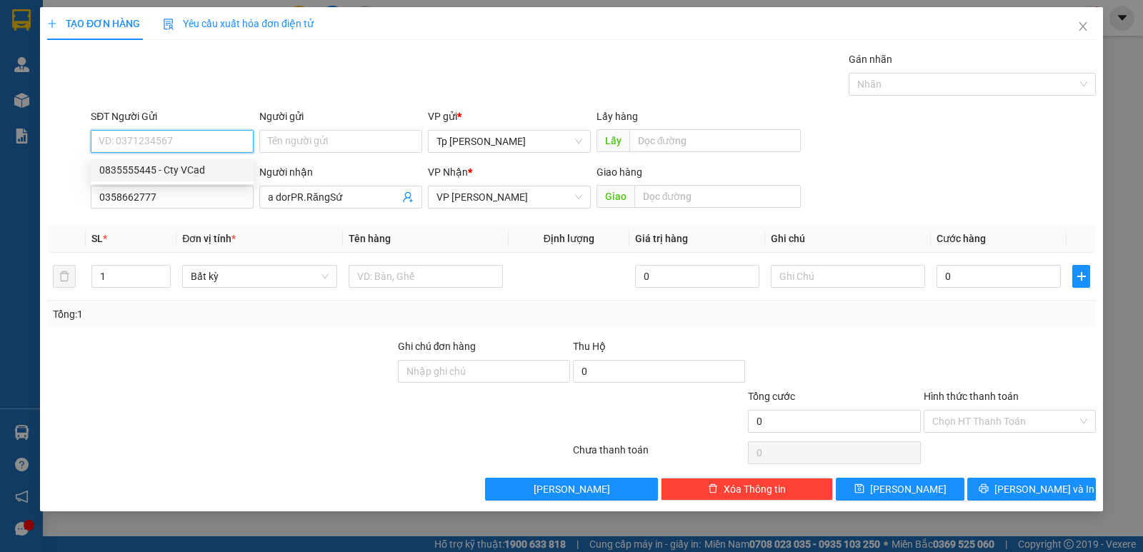 This screenshot has width=1143, height=552. I want to click on span: VP Phan Rang, so click(509, 197).